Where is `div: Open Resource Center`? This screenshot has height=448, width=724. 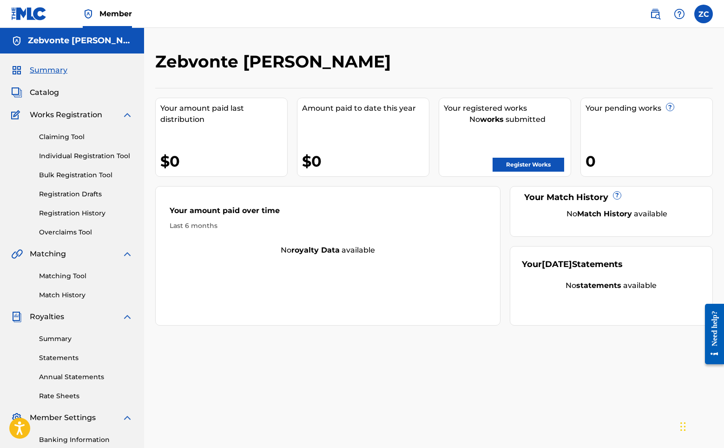
div: Open Resource Center is located at coordinates (16, 40).